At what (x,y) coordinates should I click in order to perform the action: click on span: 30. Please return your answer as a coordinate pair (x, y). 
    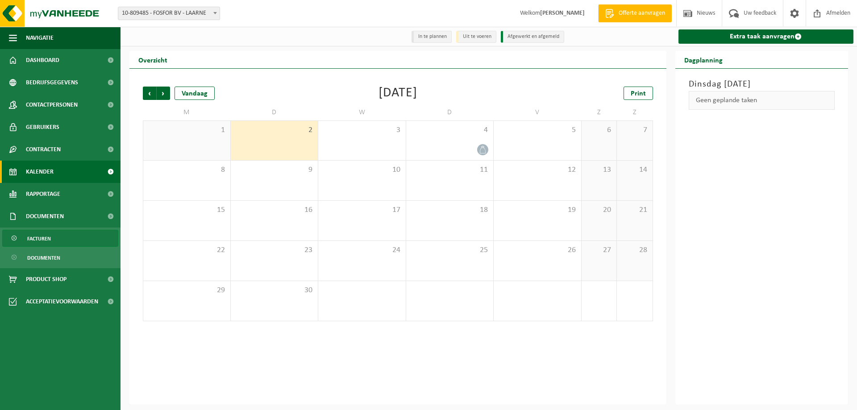
    Looking at the image, I should click on (275, 291).